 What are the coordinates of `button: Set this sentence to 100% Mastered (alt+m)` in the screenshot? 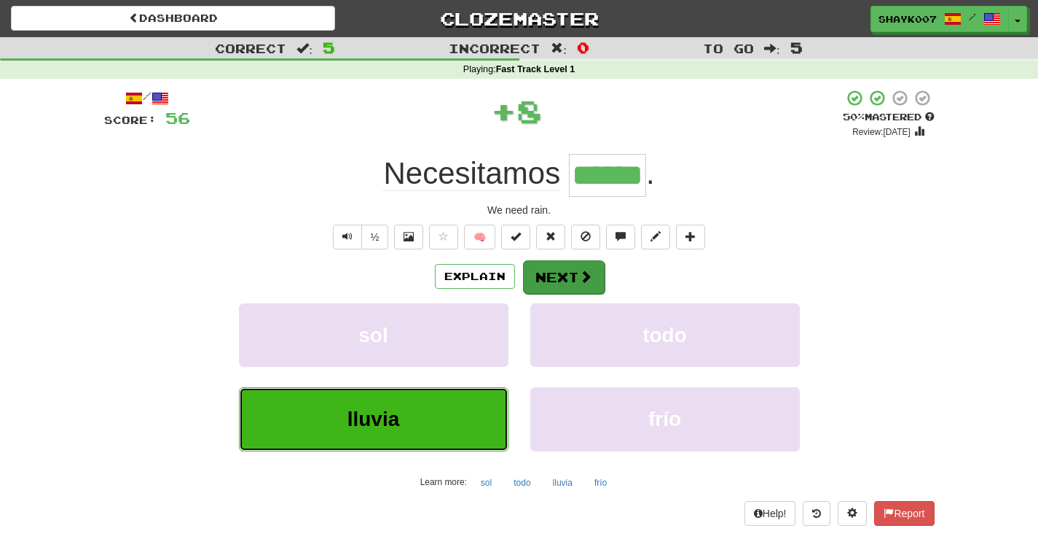 It's located at (516, 237).